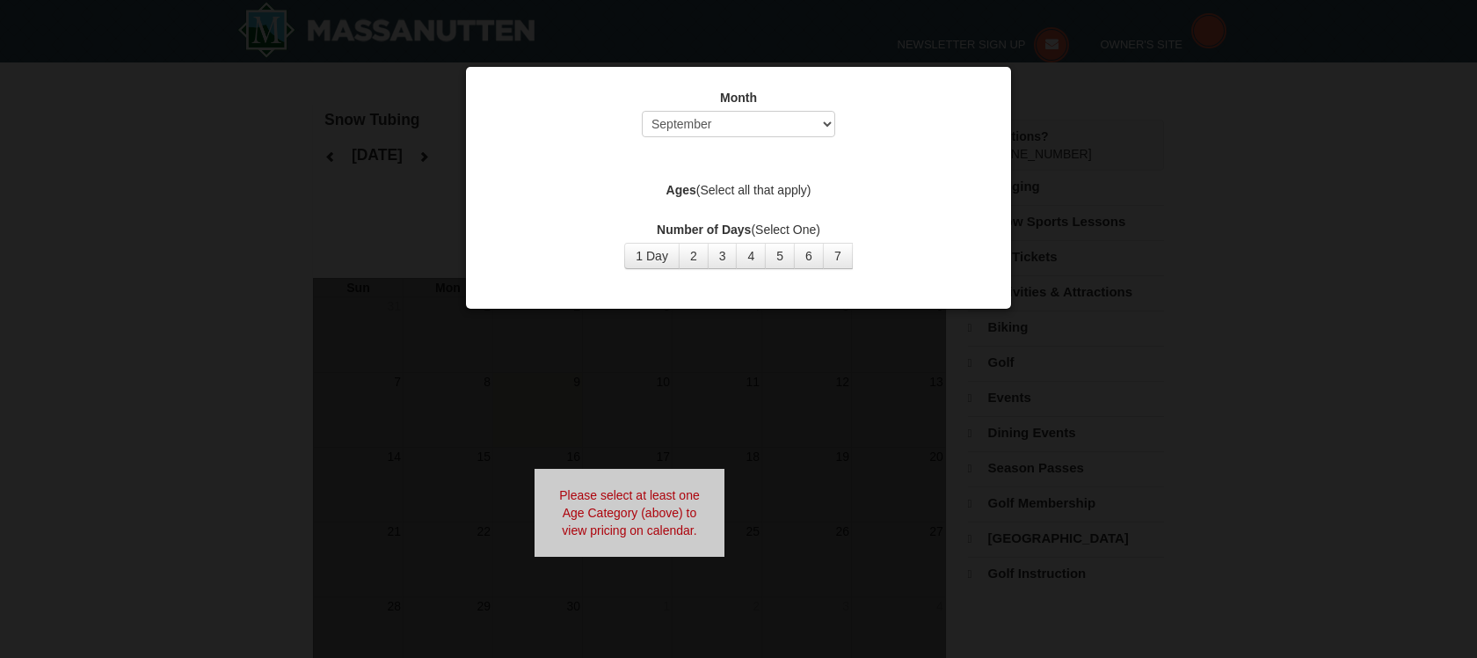 The image size is (1477, 658). Describe the element at coordinates (723, 256) in the screenshot. I see `button: 3` at that location.